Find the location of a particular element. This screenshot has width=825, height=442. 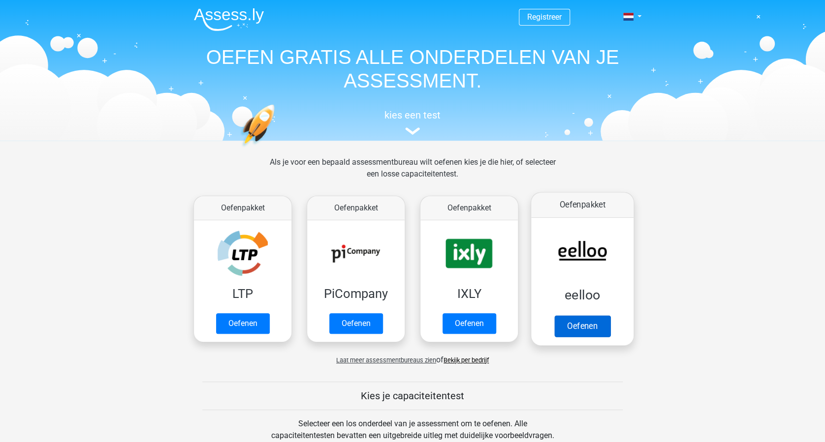

h5: kies een test is located at coordinates (412, 115).